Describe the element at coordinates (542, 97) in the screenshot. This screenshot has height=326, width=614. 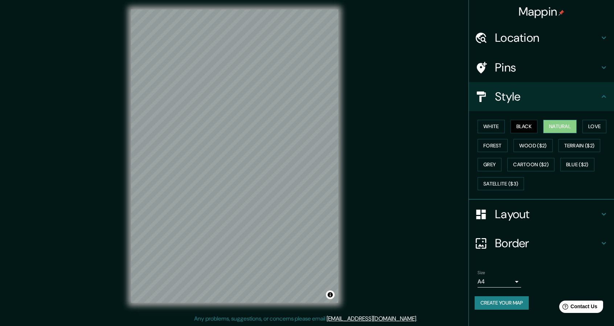
I see `div: Style` at that location.